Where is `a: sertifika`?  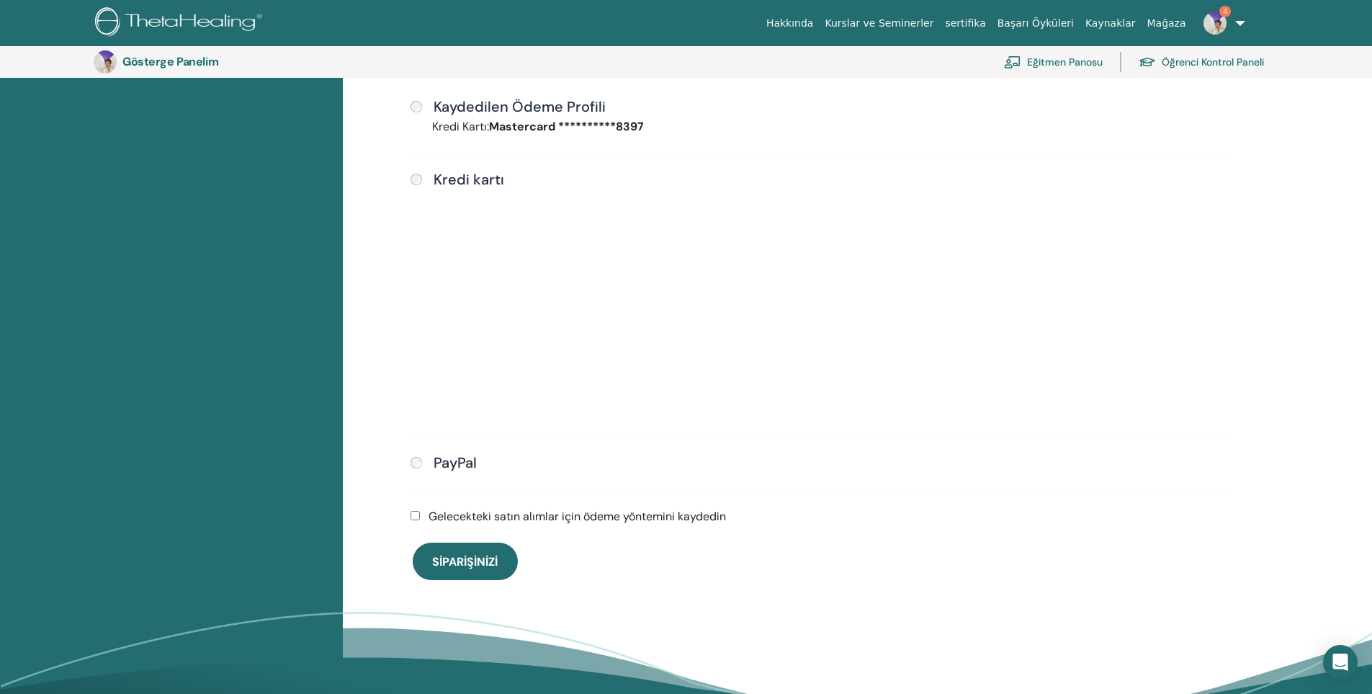 a: sertifika is located at coordinates (965, 23).